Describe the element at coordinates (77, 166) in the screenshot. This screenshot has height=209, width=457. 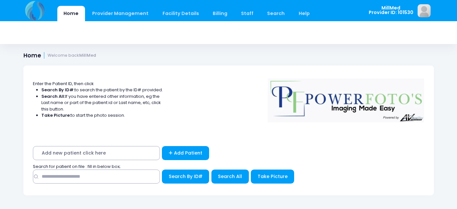
I see `span: Search for patient on file : fill in below box;` at that location.